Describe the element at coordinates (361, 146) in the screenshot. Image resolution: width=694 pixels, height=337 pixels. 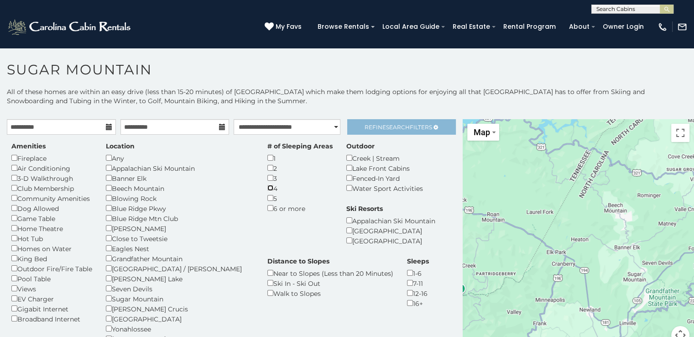
I see `label: Outdoor` at that location.